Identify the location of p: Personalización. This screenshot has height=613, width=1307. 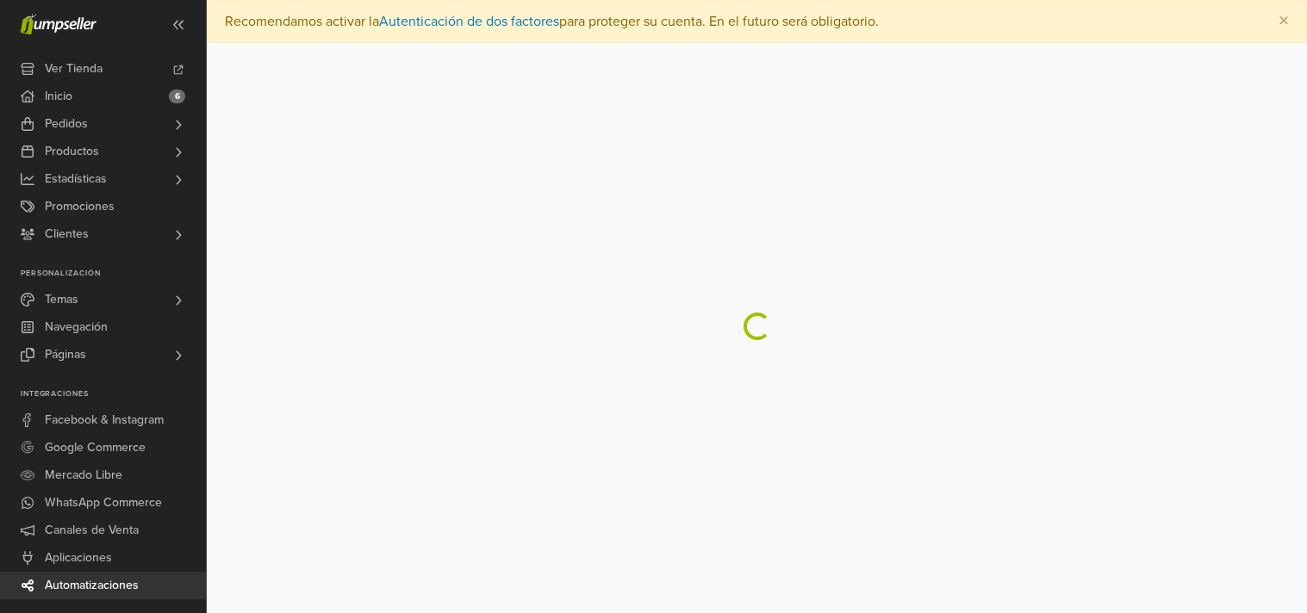
(113, 274).